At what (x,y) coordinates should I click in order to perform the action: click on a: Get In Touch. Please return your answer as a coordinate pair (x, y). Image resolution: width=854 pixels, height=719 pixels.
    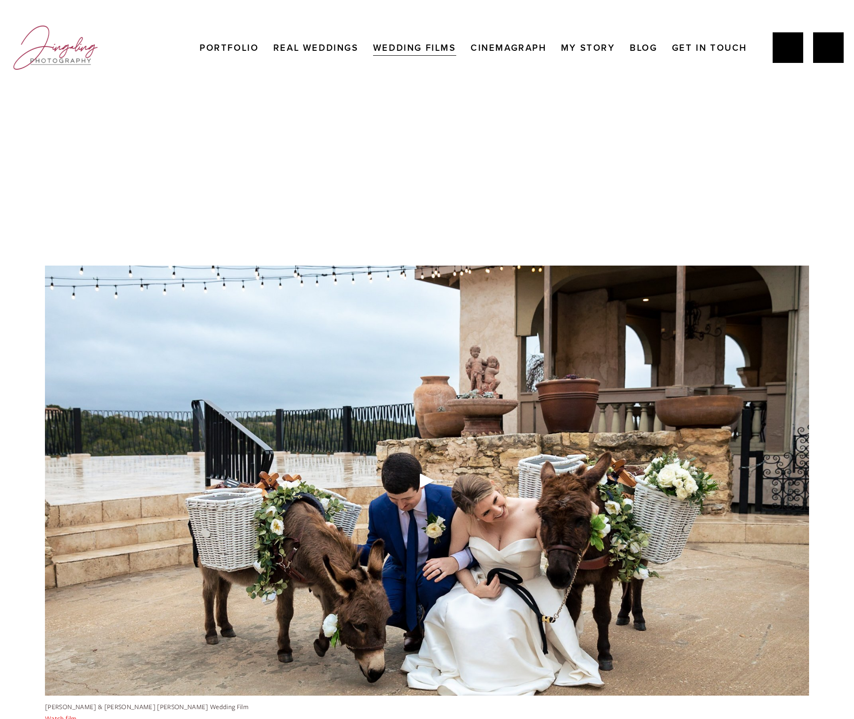
    Looking at the image, I should click on (710, 48).